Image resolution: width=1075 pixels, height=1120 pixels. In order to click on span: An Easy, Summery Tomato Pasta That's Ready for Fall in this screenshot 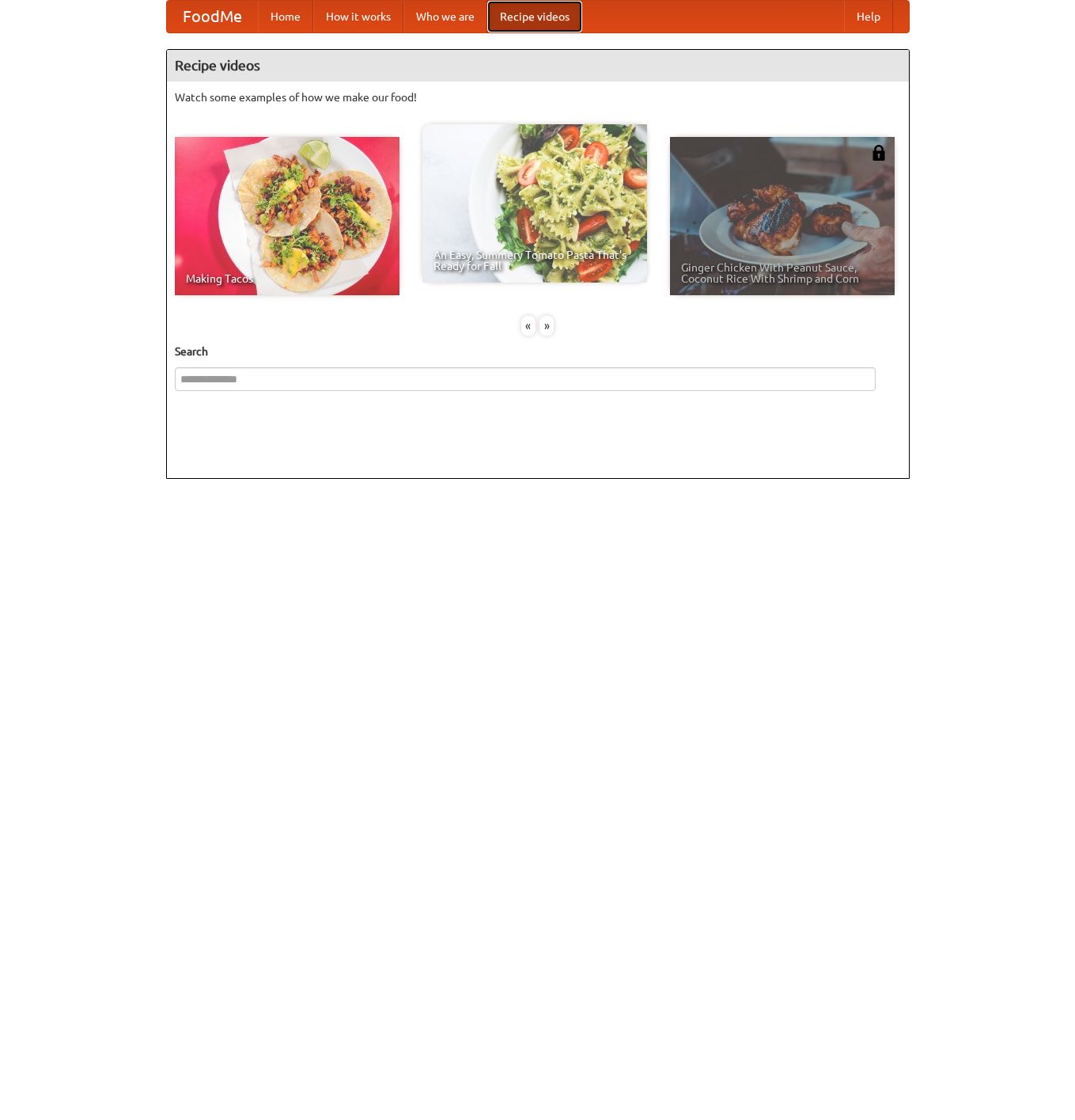, I will do `click(535, 260)`.